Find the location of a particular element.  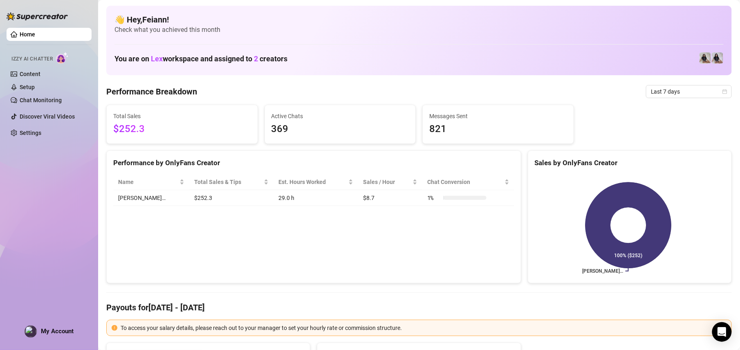

div: Est. Hours Worked is located at coordinates (312, 182).